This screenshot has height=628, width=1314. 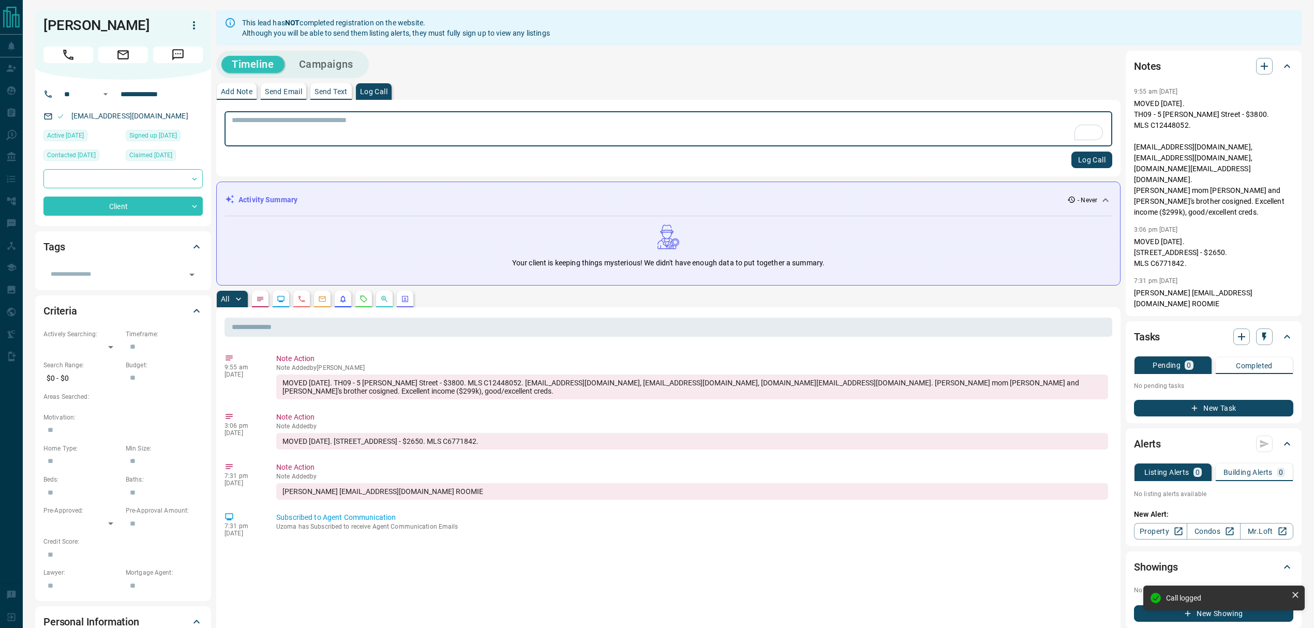 What do you see at coordinates (164, 449) in the screenshot?
I see `p: Min Size:` at bounding box center [164, 449].